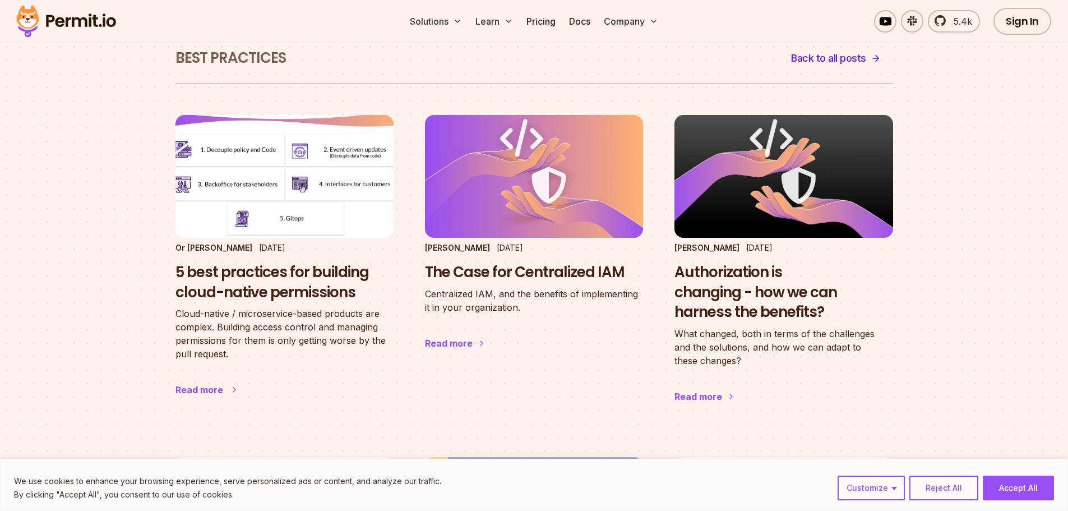 The width and height of the screenshot is (1068, 511). I want to click on p: Centralized IAM, and the benefits of implementing it in your organization., so click(534, 301).